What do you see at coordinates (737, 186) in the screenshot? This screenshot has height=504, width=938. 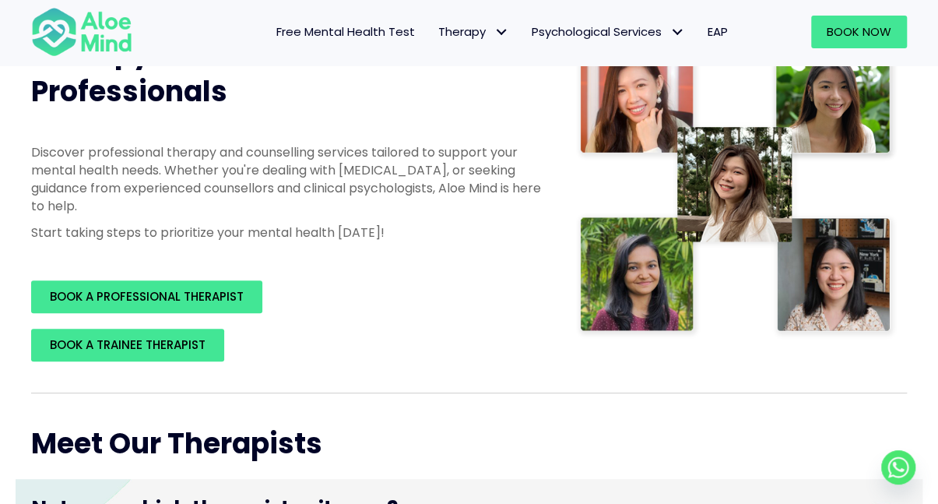 I see `img: Therapist collage` at bounding box center [737, 186].